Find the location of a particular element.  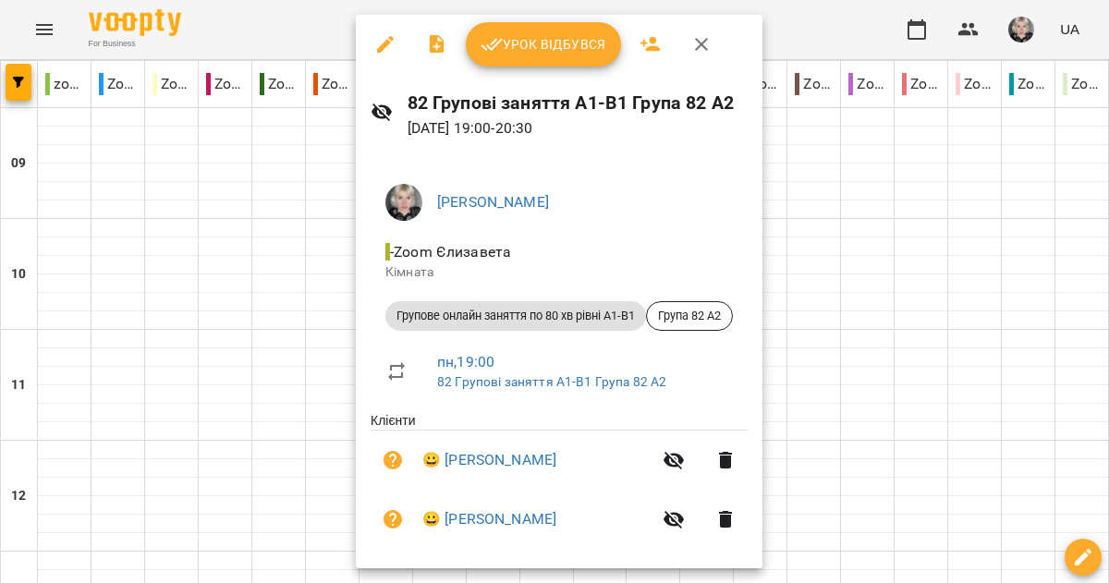

h6: 82 Групові заняття A1-B1 Група 82 A2 is located at coordinates (577, 103).